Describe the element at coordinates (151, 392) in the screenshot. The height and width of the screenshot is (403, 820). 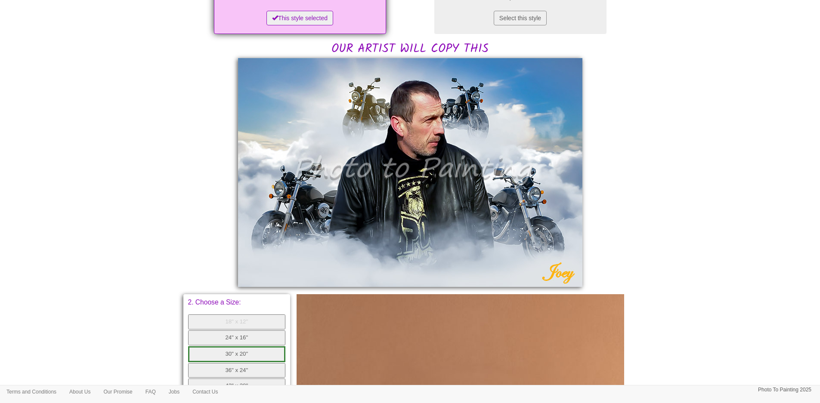
I see `a: FAQ` at that location.